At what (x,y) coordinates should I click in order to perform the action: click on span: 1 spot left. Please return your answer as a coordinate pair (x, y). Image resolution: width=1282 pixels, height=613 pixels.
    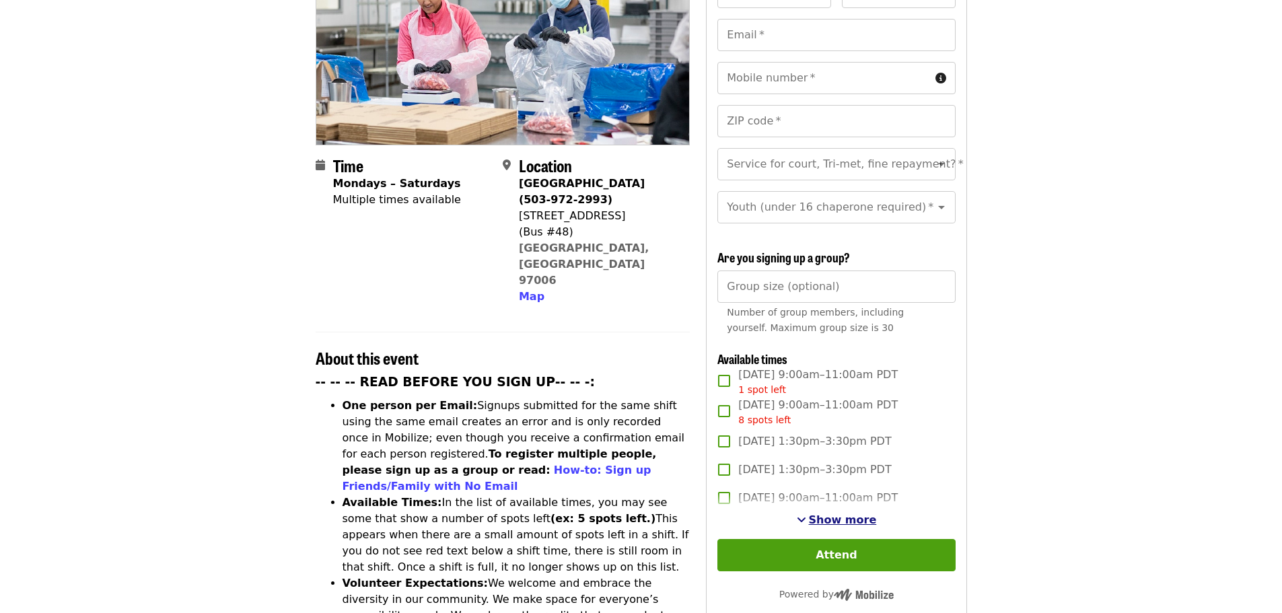
    Looking at the image, I should click on (762, 390).